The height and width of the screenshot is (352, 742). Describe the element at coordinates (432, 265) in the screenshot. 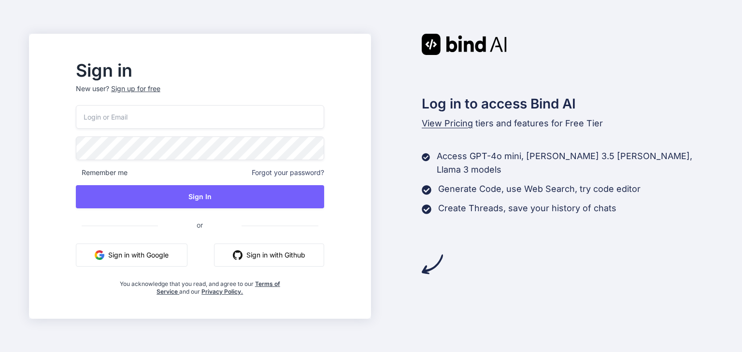

I see `img: arrow` at that location.